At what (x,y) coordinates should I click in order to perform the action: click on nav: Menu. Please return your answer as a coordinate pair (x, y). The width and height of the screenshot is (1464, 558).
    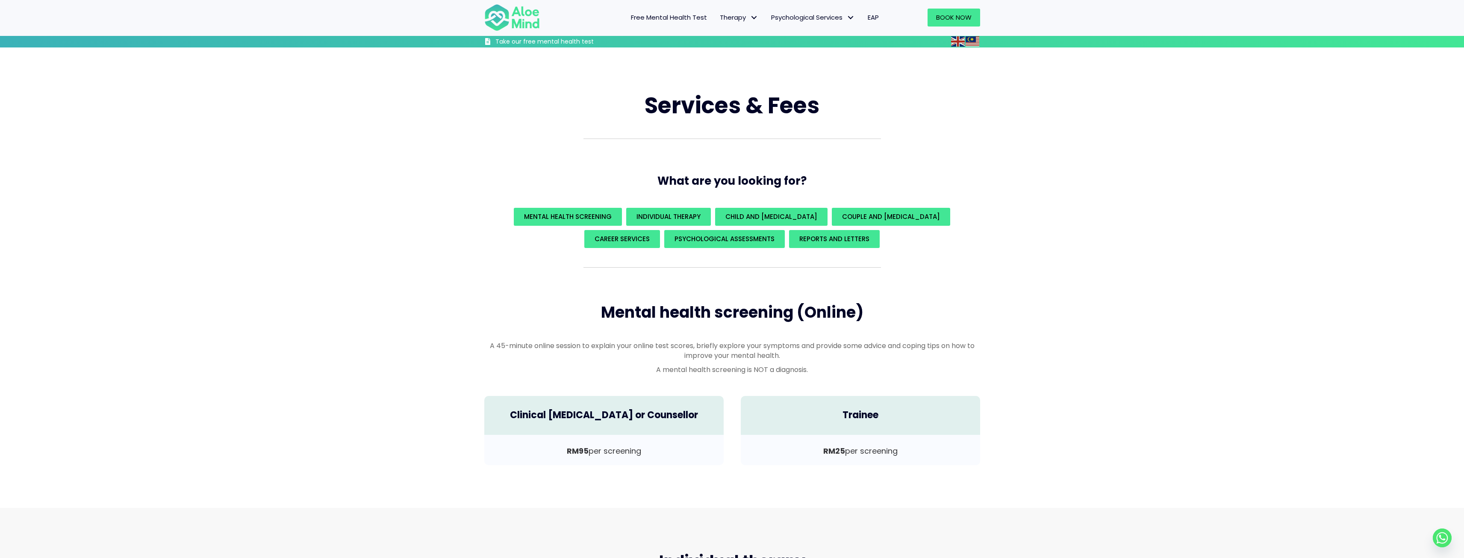
    Looking at the image, I should click on (718, 18).